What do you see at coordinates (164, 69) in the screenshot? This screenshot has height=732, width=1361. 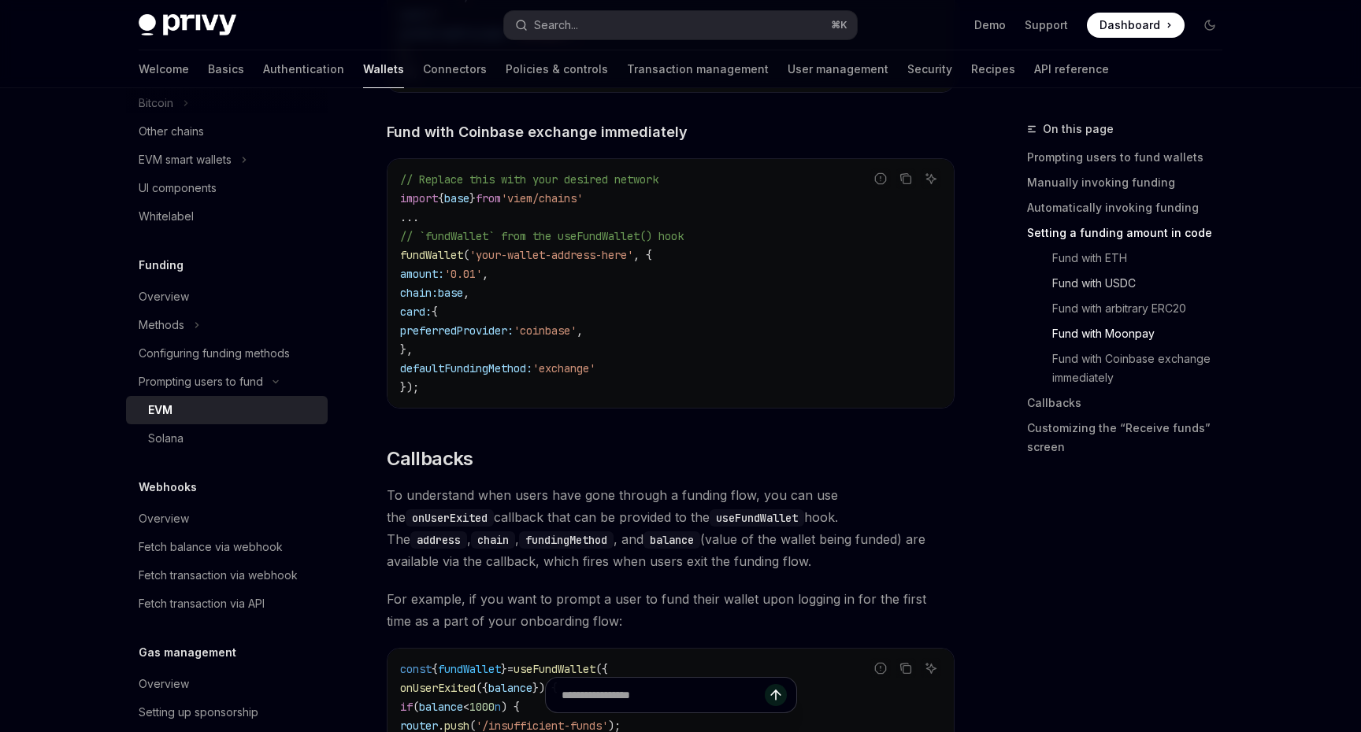 I see `a: Welcome` at bounding box center [164, 69].